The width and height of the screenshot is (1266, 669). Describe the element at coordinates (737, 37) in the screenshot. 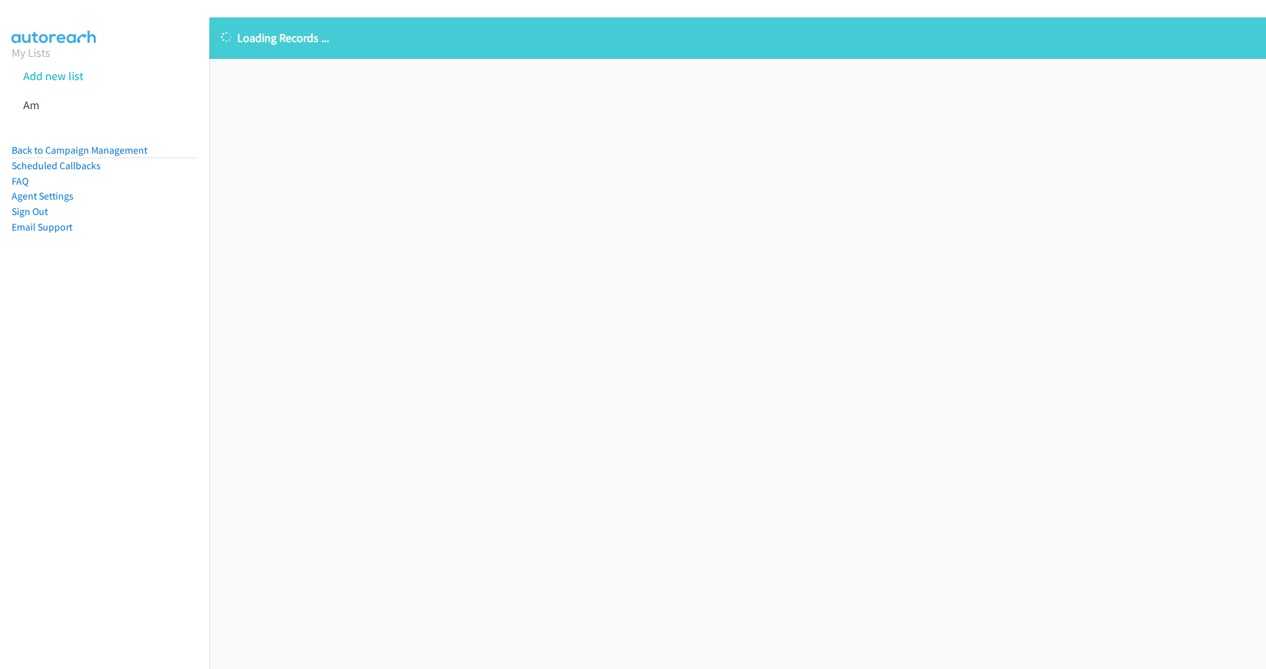

I see `p: Loading Records ...` at that location.